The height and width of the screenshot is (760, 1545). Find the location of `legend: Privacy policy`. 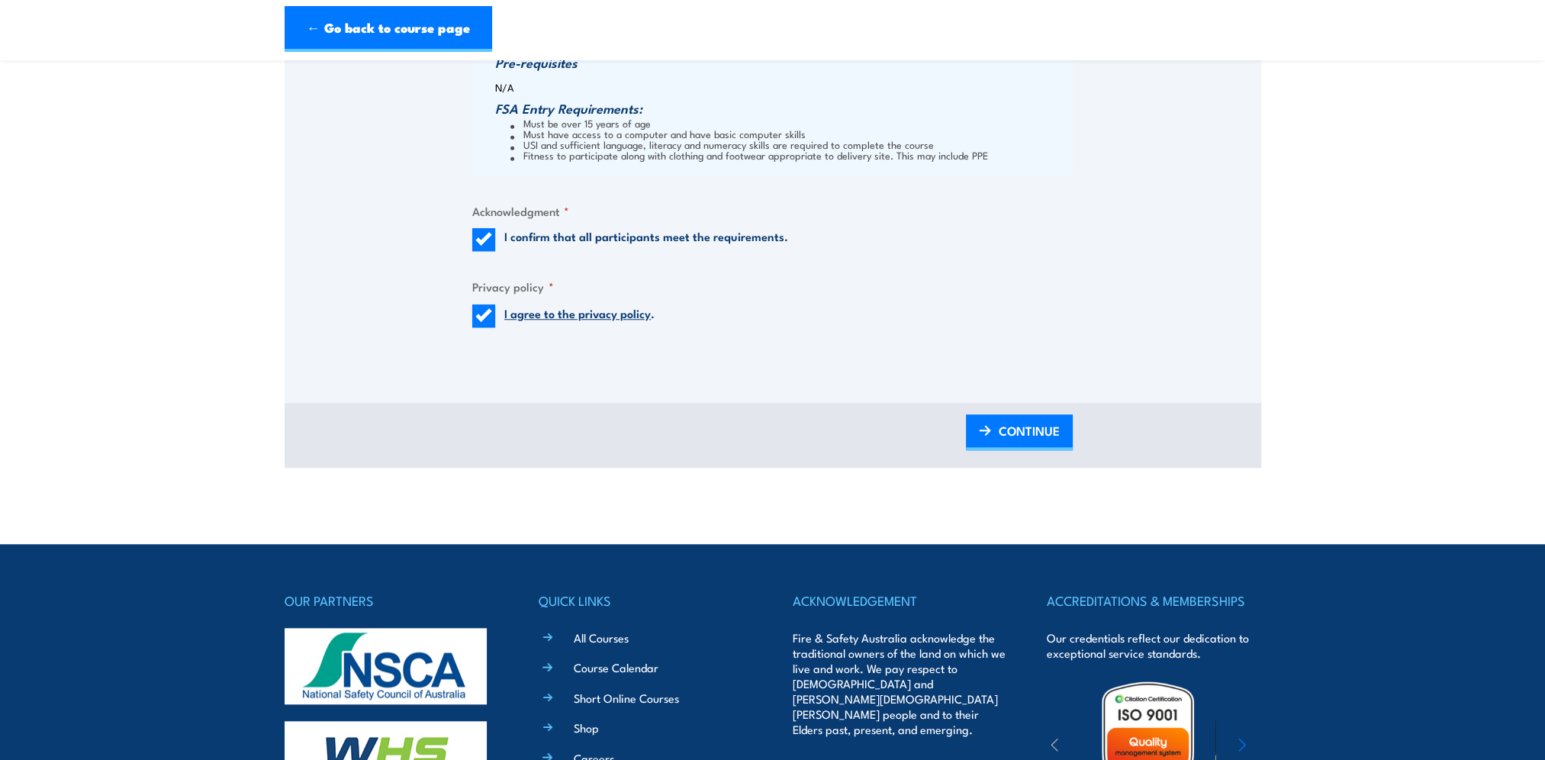

legend: Privacy policy is located at coordinates (513, 286).